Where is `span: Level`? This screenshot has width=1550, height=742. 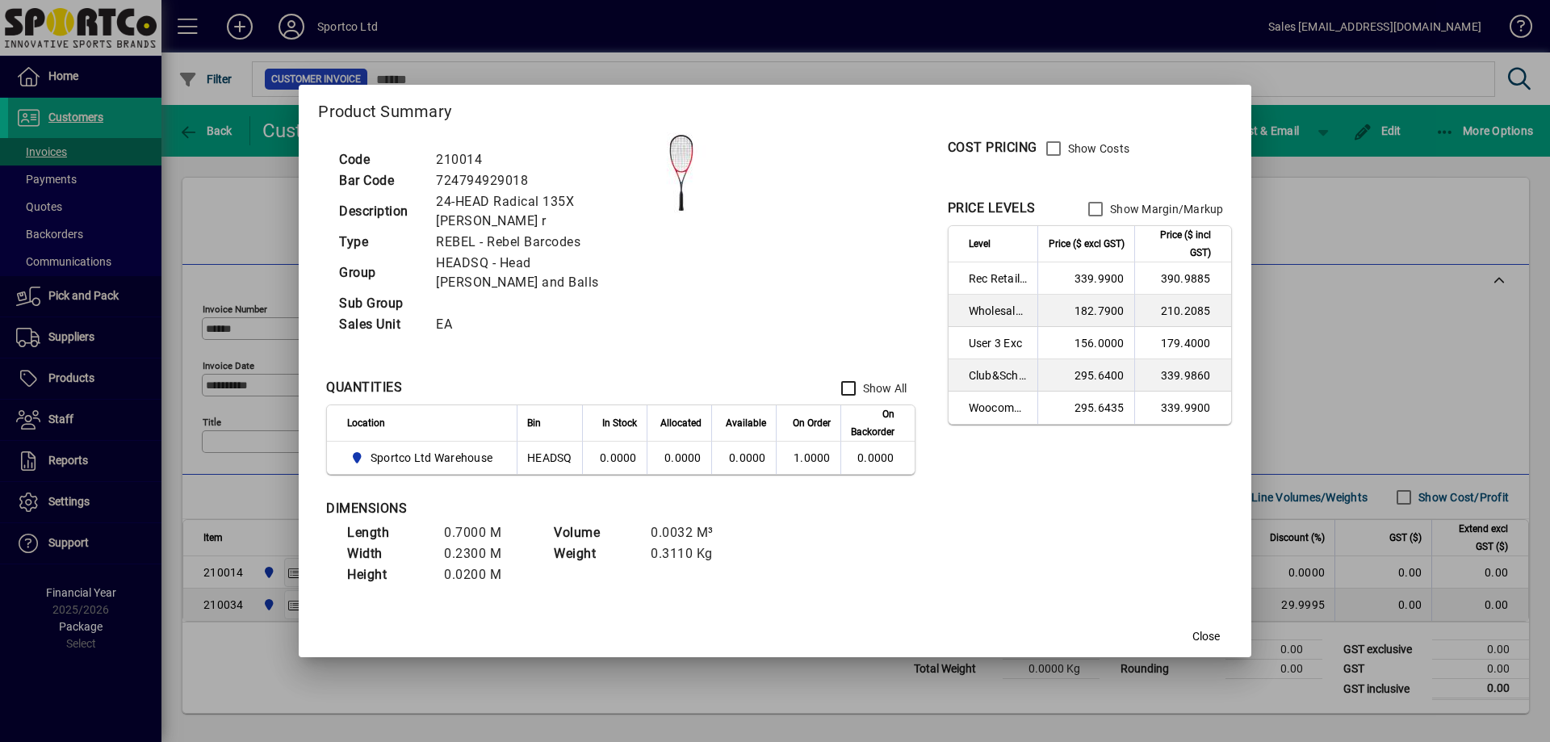 span: Level is located at coordinates (979, 244).